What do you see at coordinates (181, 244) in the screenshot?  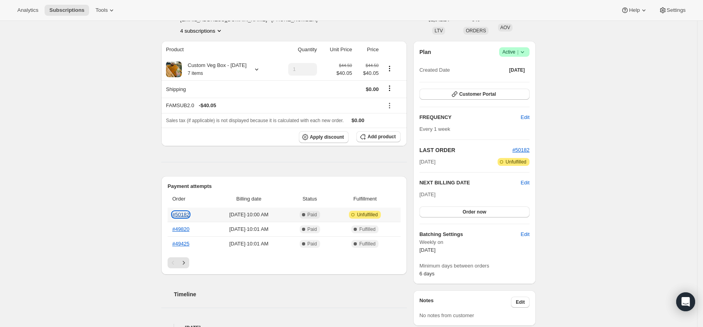 I see `a: #49425` at bounding box center [181, 244].